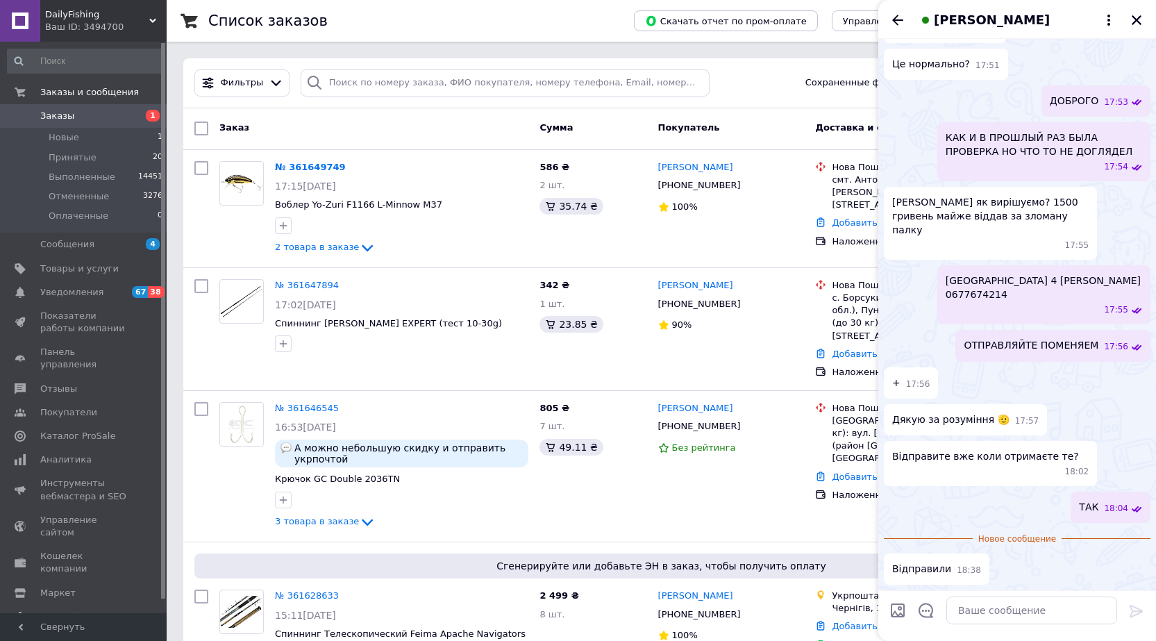 The width and height of the screenshot is (1156, 641). What do you see at coordinates (861, 83) in the screenshot?
I see `span: Сохраненные фильтры:` at bounding box center [861, 83].